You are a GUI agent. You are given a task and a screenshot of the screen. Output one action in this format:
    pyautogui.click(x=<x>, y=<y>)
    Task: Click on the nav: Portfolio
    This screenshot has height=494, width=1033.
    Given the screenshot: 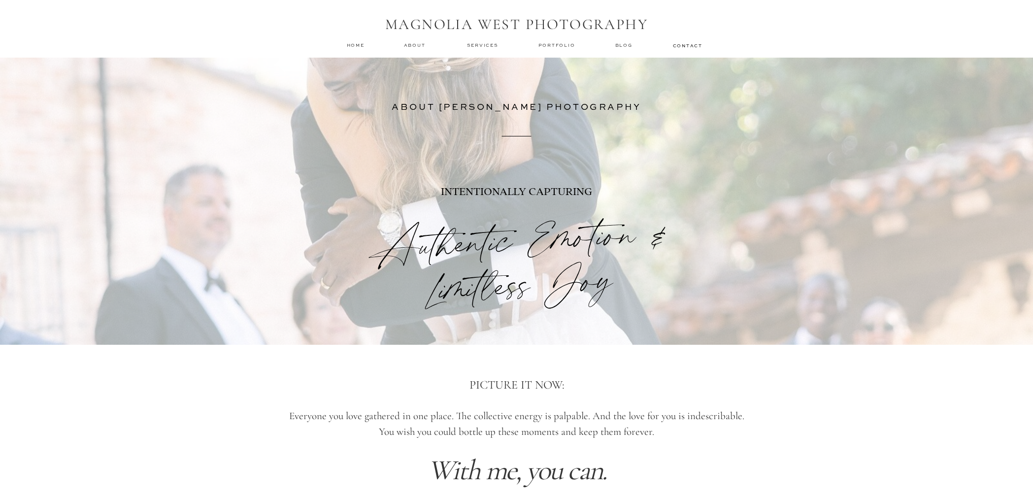 What is the action you would take?
    pyautogui.click(x=558, y=45)
    